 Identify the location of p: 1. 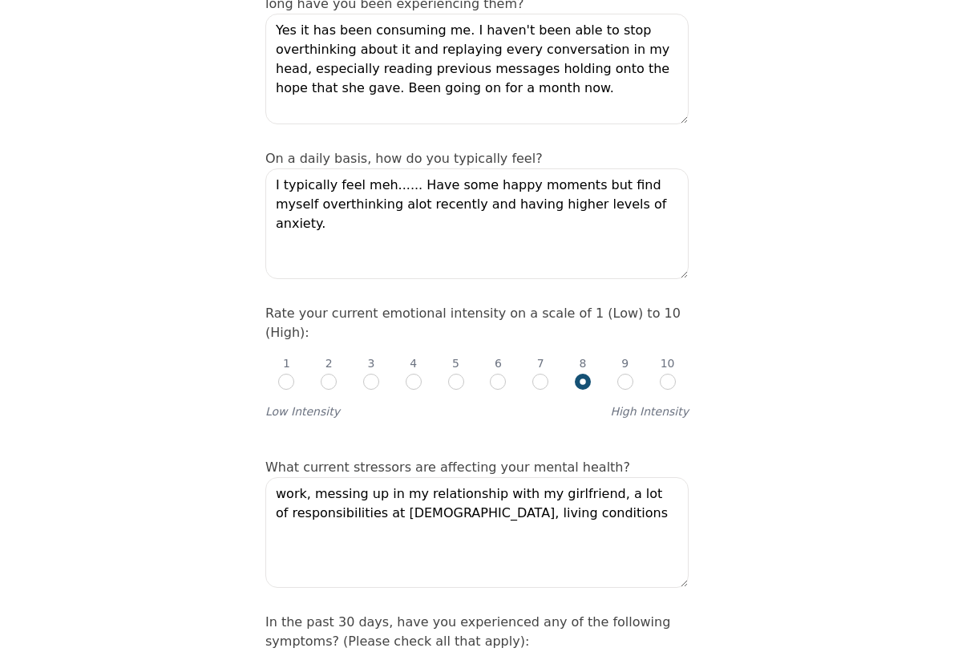
(286, 363).